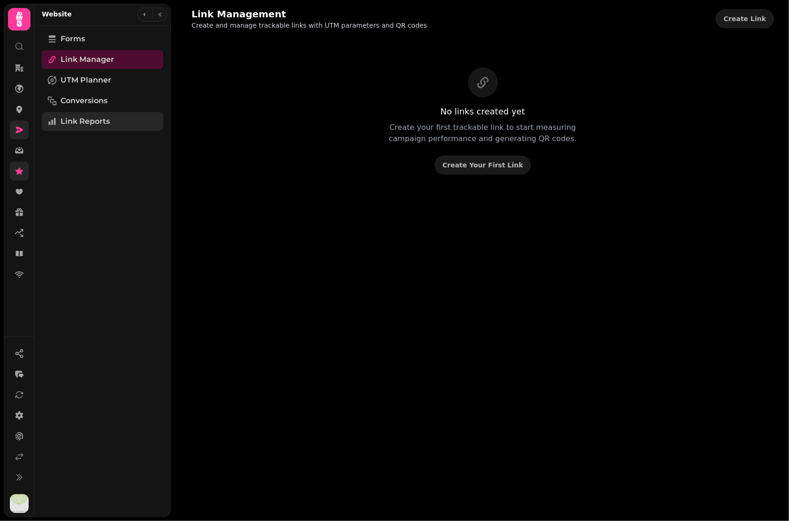 The image size is (789, 521). What do you see at coordinates (102, 101) in the screenshot?
I see `a: Conversions` at bounding box center [102, 101].